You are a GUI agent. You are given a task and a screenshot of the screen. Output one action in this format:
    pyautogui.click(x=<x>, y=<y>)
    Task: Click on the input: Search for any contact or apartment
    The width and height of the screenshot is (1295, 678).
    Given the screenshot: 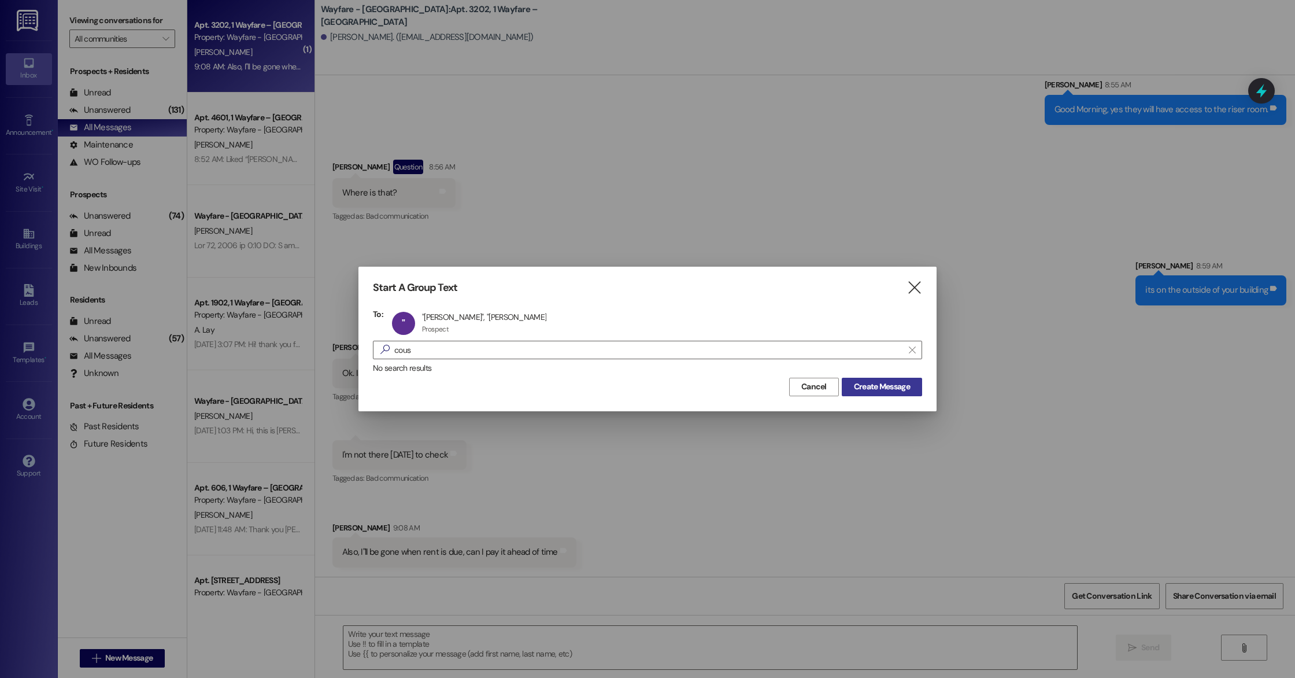 What is the action you would take?
    pyautogui.click(x=649, y=350)
    